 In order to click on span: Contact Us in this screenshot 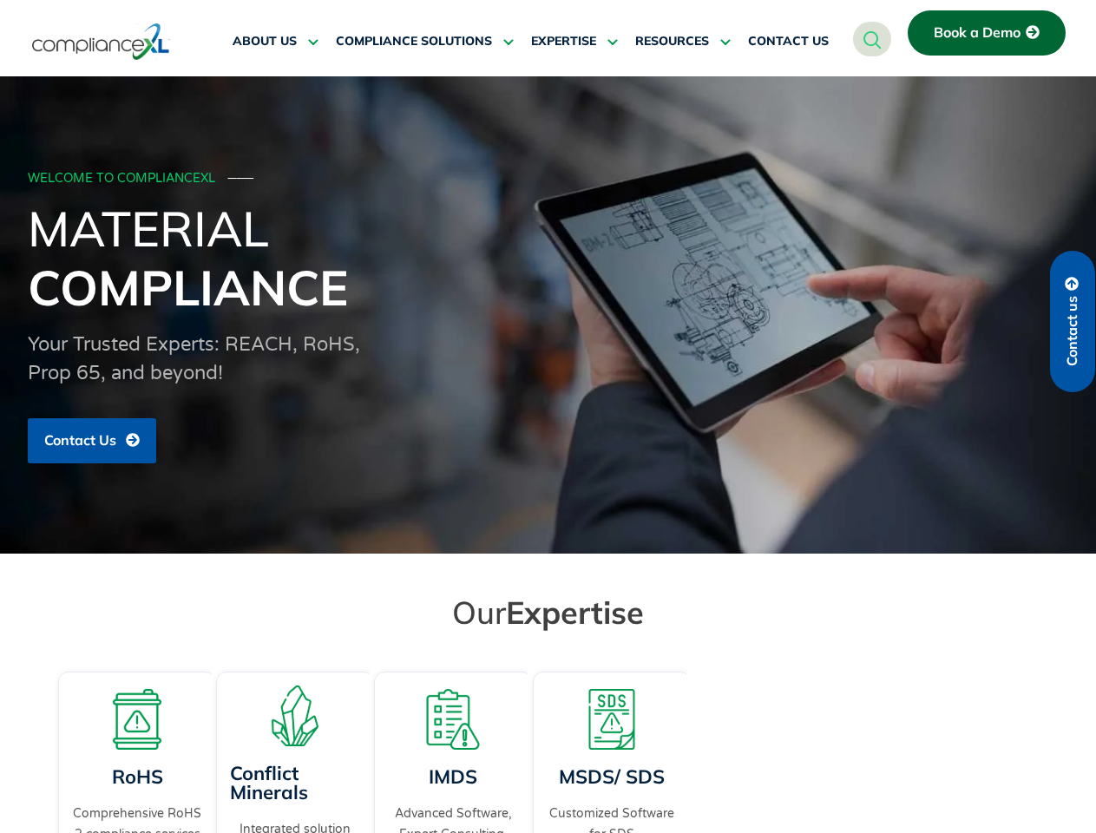, I will do `click(80, 441)`.